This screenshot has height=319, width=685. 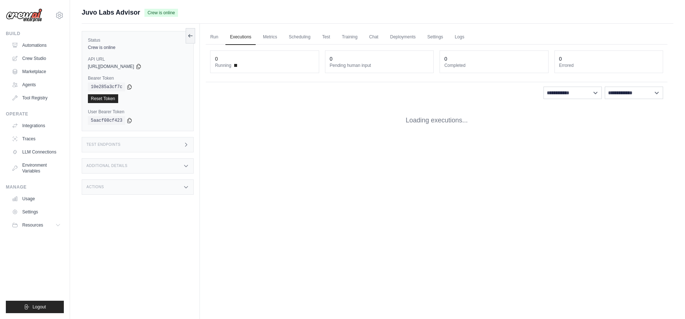 I want to click on a: Environment Variables, so click(x=36, y=168).